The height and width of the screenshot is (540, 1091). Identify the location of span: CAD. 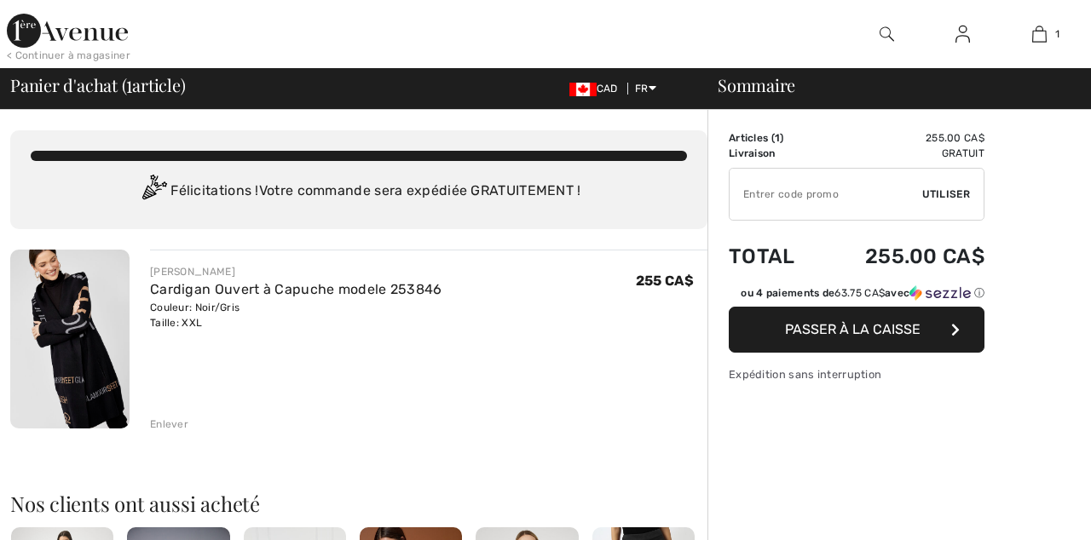
(596, 89).